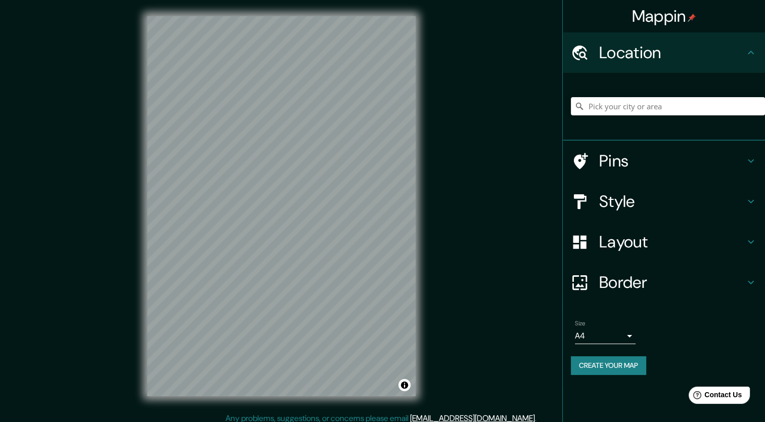 This screenshot has width=765, height=422. I want to click on div: Location, so click(664, 53).